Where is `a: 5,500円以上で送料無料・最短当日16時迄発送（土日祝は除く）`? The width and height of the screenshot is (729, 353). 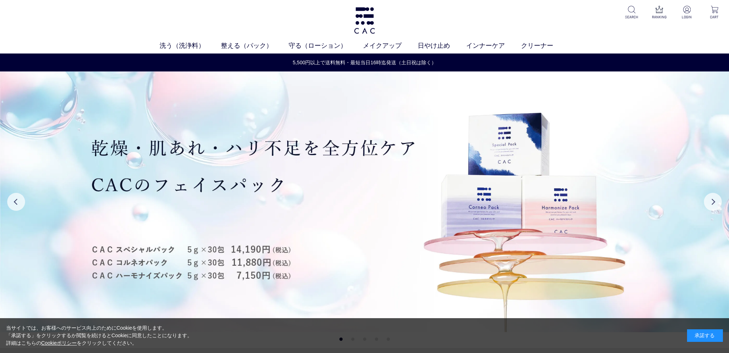 a: 5,500円以上で送料無料・最短当日16時迄発送（土日祝は除く） is located at coordinates (364, 62).